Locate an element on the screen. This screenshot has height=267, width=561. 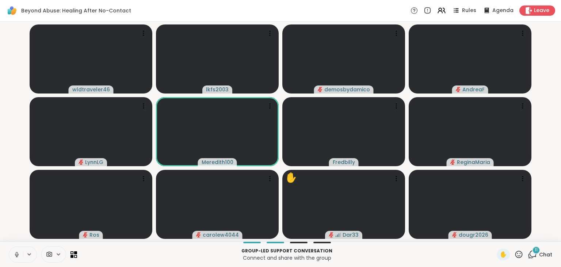
span: Leave is located at coordinates (542, 11).